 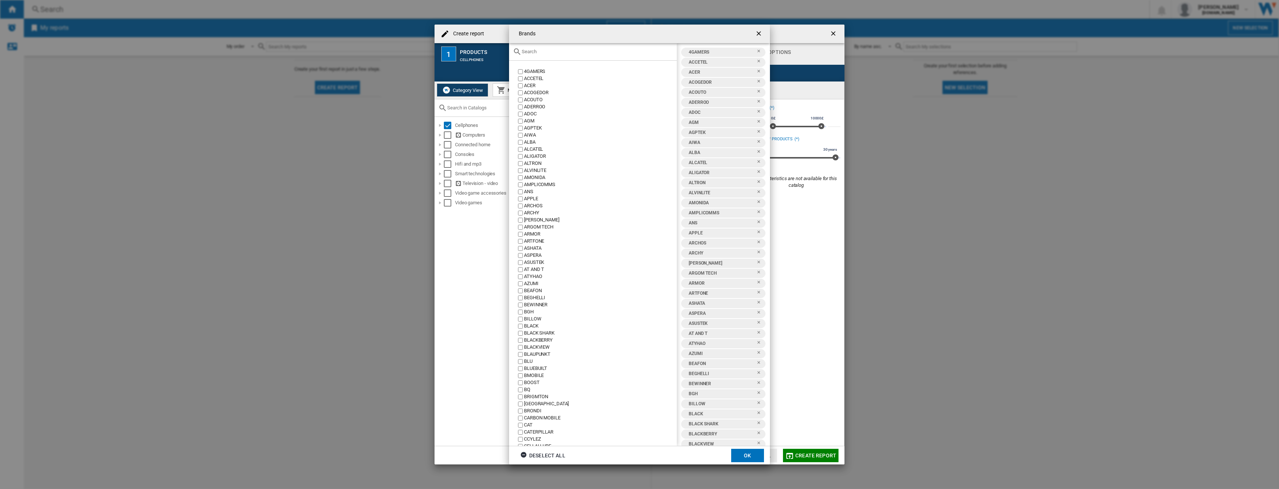 What do you see at coordinates (720, 384) in the screenshot?
I see `div: BEWINNER` at bounding box center [720, 384].